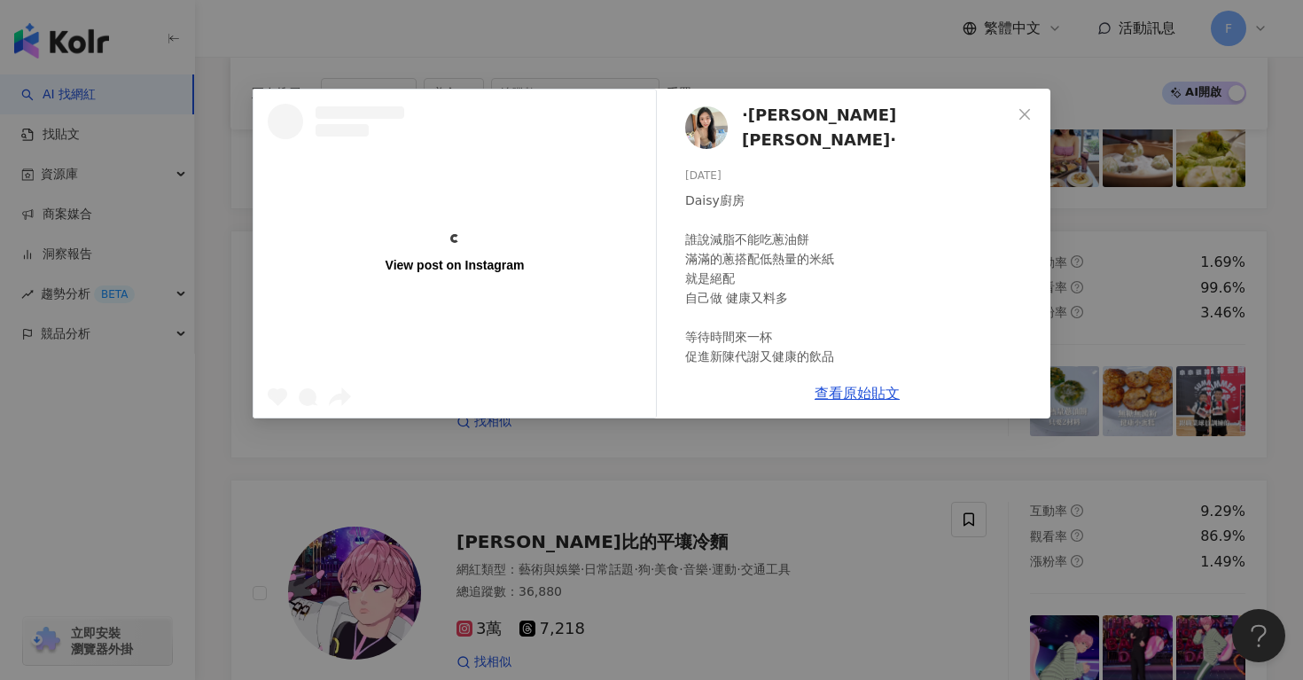  Describe the element at coordinates (455, 265) in the screenshot. I see `div: View post on Instagram` at that location.